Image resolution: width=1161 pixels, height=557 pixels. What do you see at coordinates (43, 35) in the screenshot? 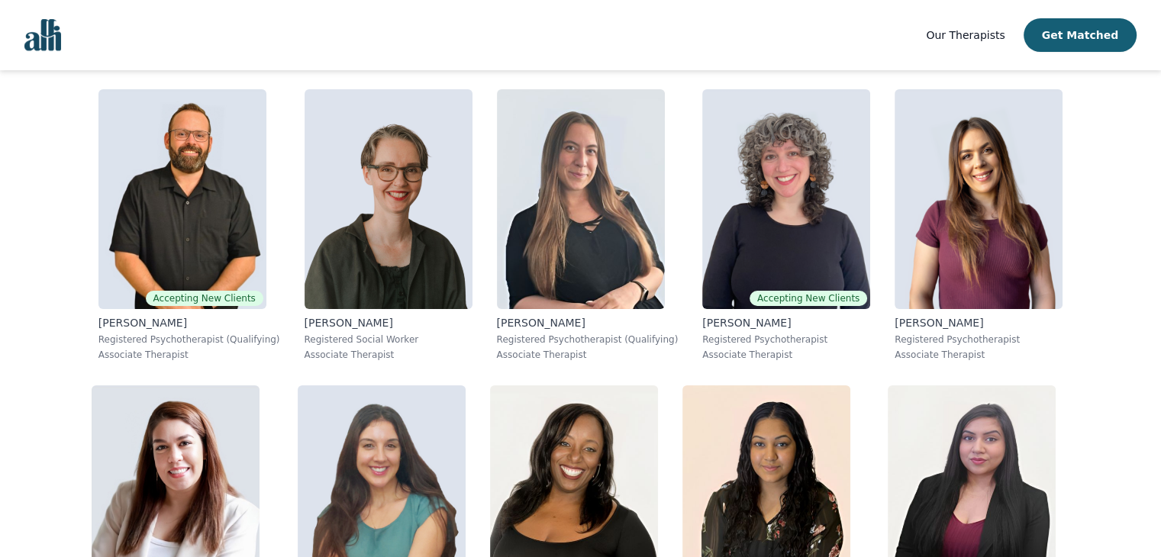
I see `img: alli logo` at bounding box center [43, 35].